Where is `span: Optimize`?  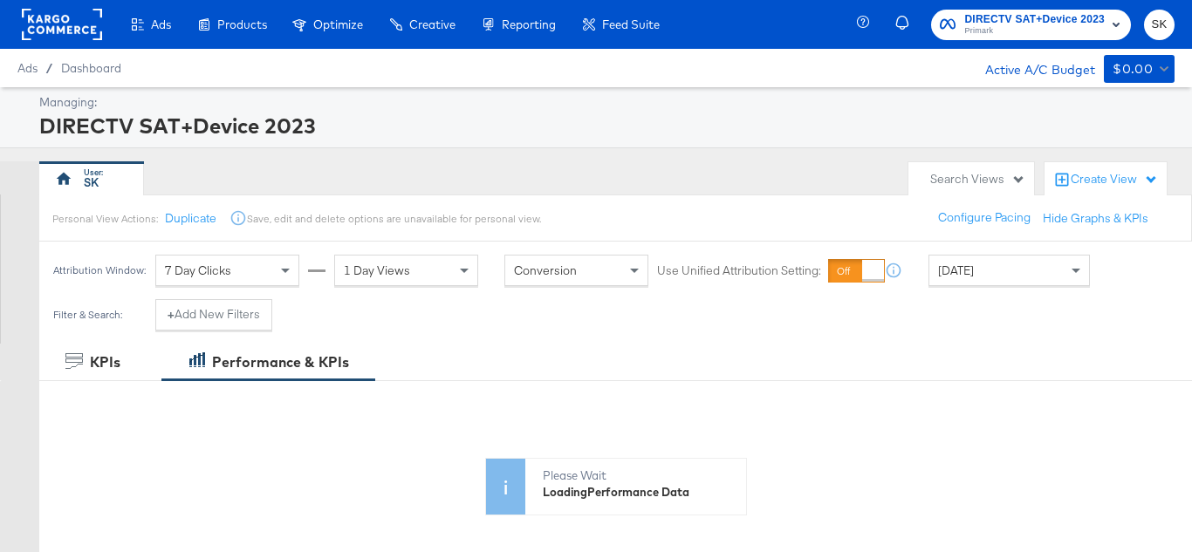
span: Optimize is located at coordinates (338, 24).